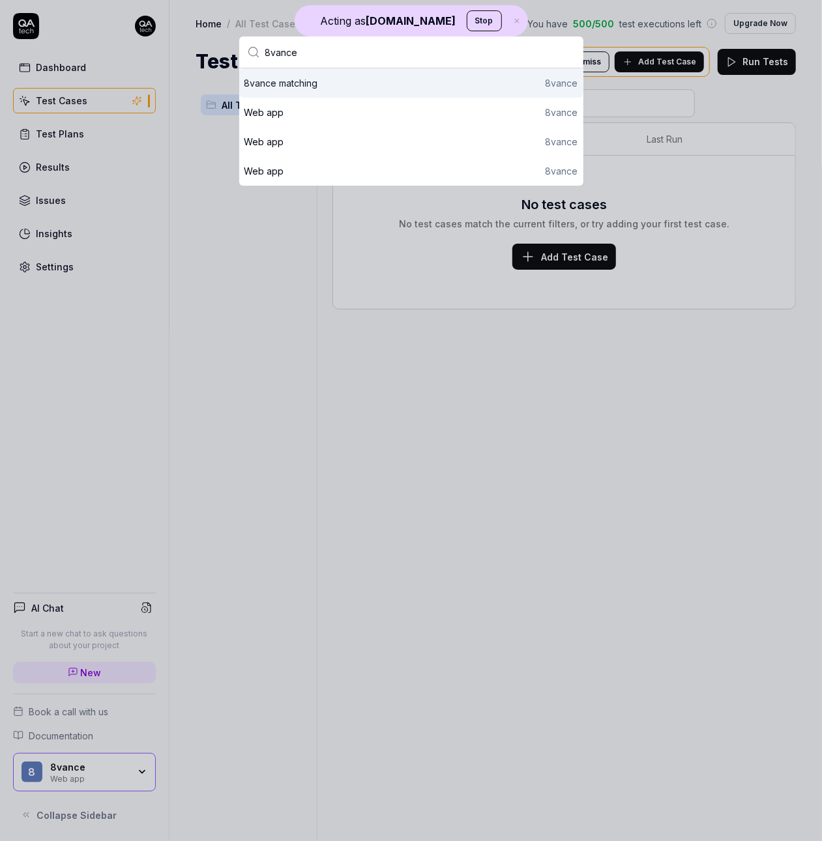 The image size is (822, 841). What do you see at coordinates (484, 21) in the screenshot?
I see `button: Stop` at bounding box center [484, 21].